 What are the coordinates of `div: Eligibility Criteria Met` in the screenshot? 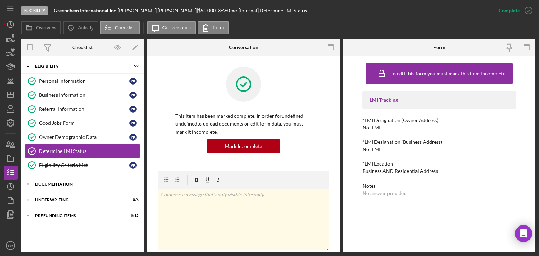 It's located at (84, 165).